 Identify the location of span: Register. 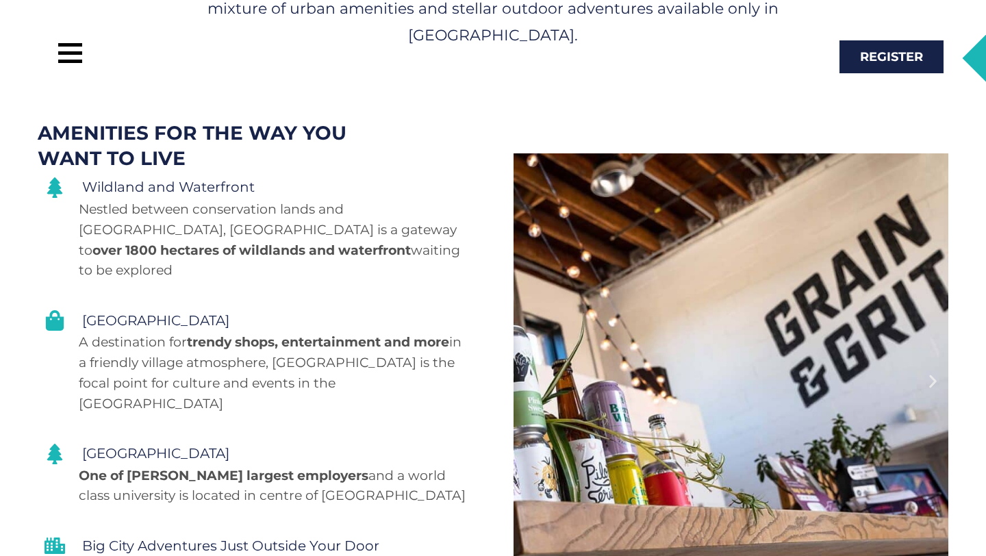
(891, 57).